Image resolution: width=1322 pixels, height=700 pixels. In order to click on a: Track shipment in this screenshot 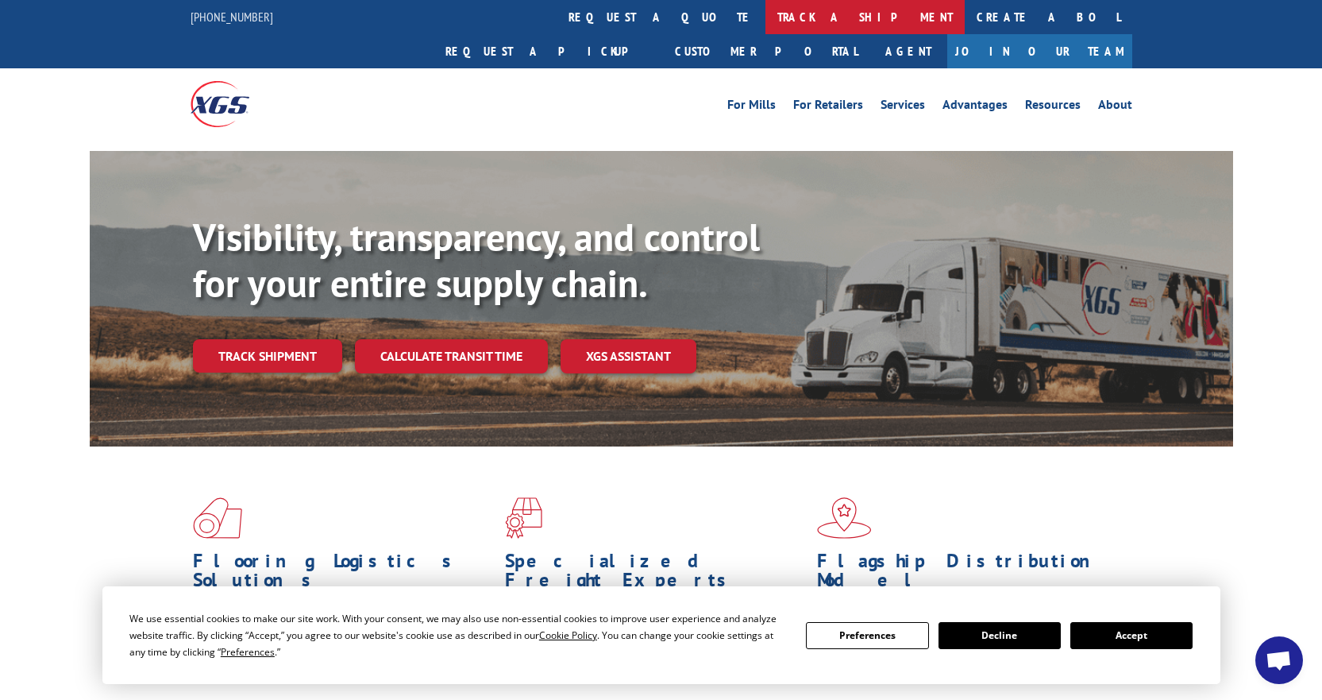, I will do `click(268, 356)`.